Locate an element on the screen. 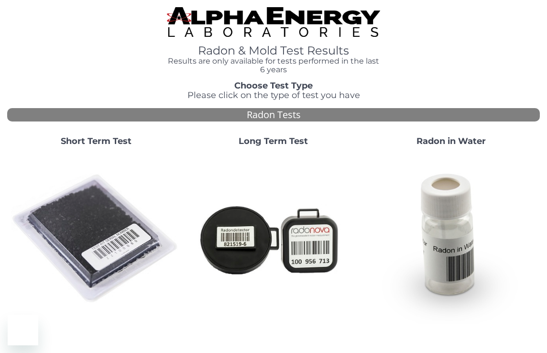 This screenshot has width=547, height=353. h1: Radon & Mold Test Results is located at coordinates (273, 51).